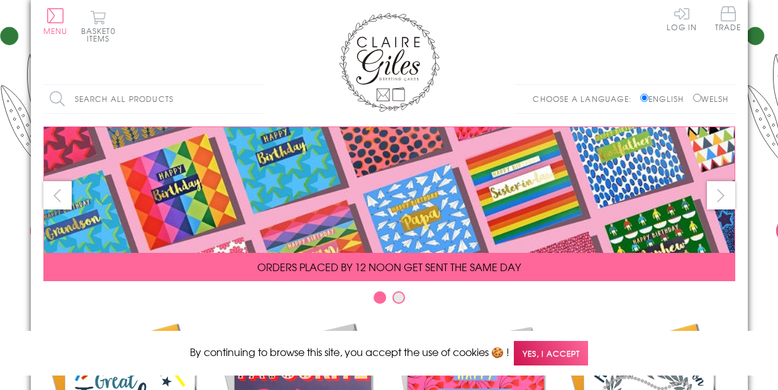  Describe the element at coordinates (257, 99) in the screenshot. I see `input: Search` at that location.